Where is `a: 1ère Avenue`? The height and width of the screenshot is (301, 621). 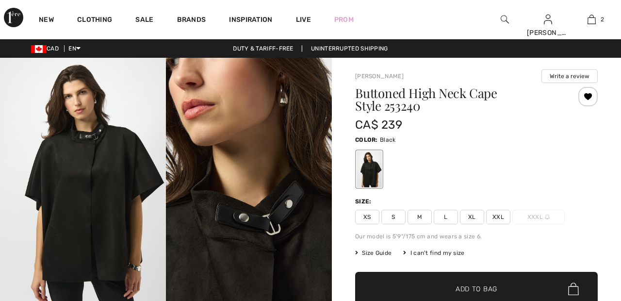 a: 1ère Avenue is located at coordinates (14, 17).